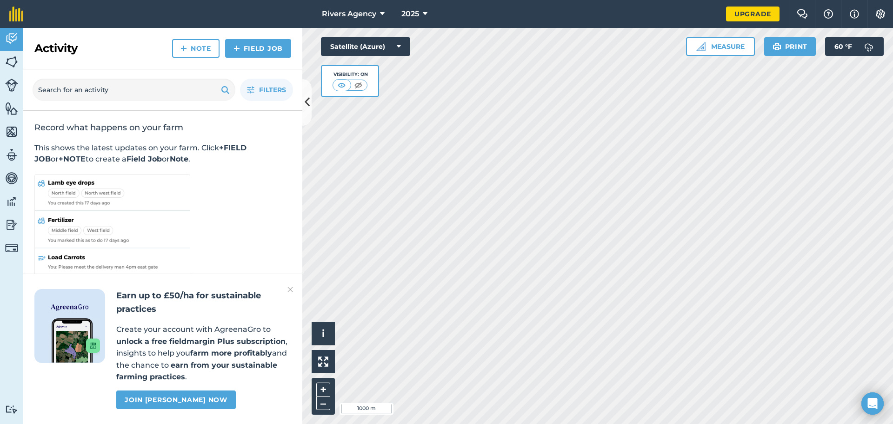 This screenshot has width=893, height=424. What do you see at coordinates (290, 289) in the screenshot?
I see `img: svg+xml;base64,PHN2ZyB4bWxucz0iaHR0cDovL3d3dy53My5vcmcvMjAwMC9zdmciIHdpZHRoPSIyMiIgaGVpZ2h0PSIzMC...` at bounding box center [290, 289].